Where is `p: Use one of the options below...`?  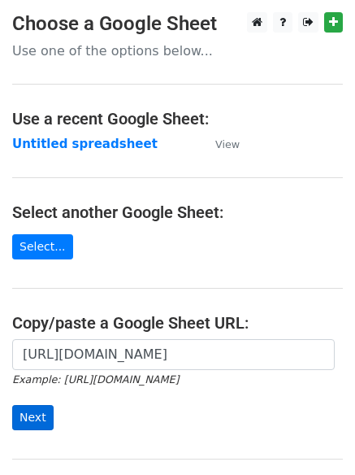
p: Use one of the options below... is located at coordinates (177, 50).